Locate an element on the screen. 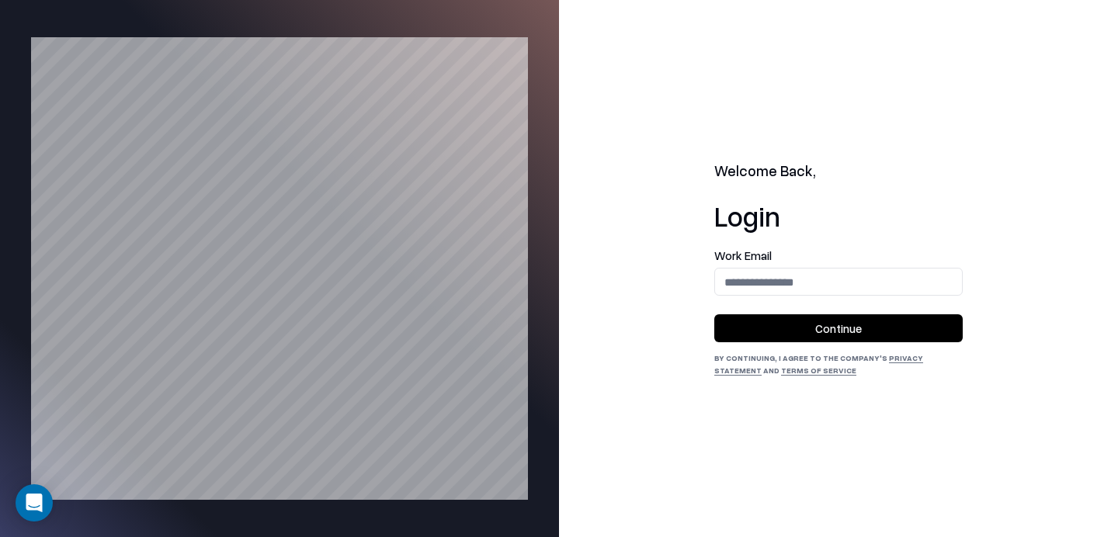 The image size is (1118, 537). h1: Login is located at coordinates (839, 216).